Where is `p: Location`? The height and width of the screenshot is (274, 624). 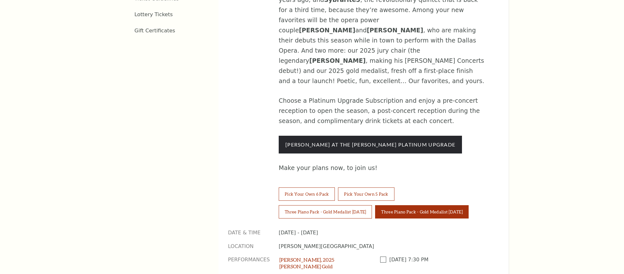
p: Location is located at coordinates (249, 246).